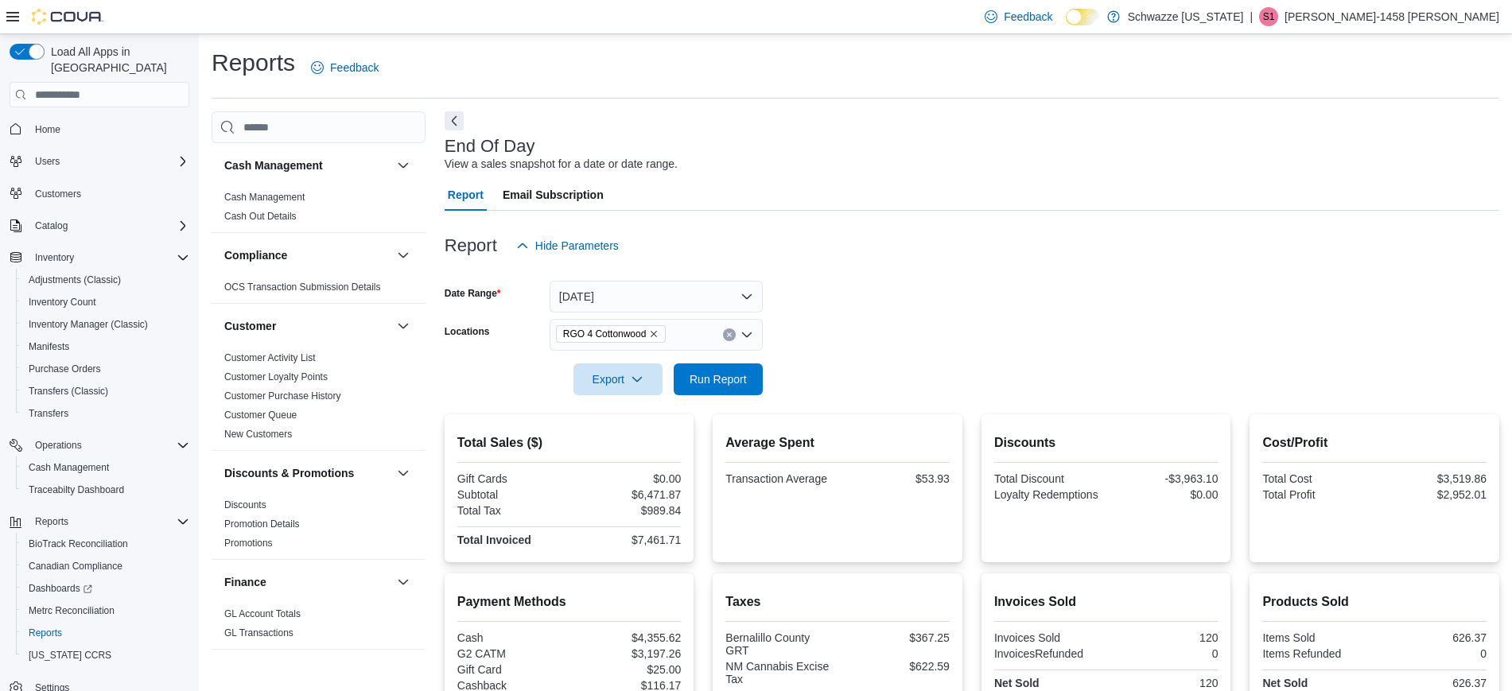 Image resolution: width=1512 pixels, height=691 pixels. What do you see at coordinates (248, 543) in the screenshot?
I see `a: Promotions` at bounding box center [248, 543].